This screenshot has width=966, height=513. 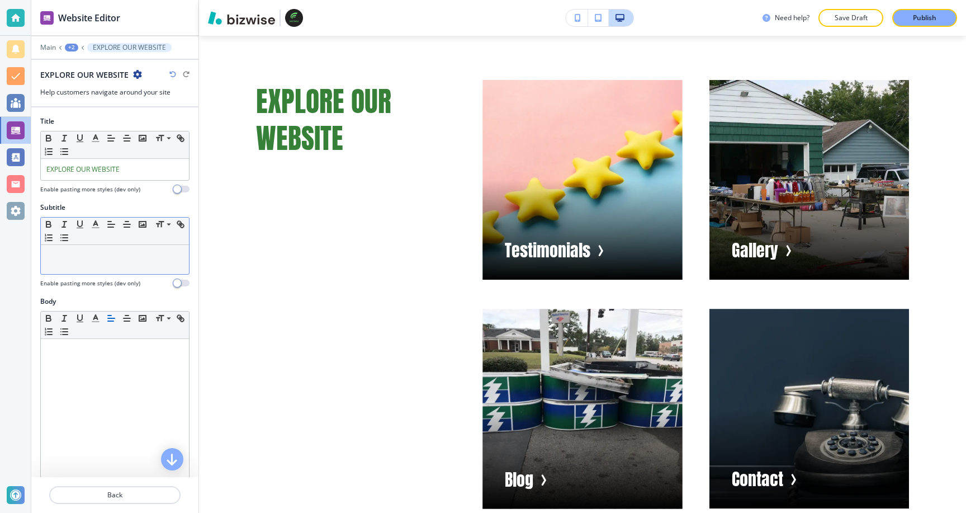 What do you see at coordinates (115, 495) in the screenshot?
I see `p: Back` at bounding box center [115, 495].